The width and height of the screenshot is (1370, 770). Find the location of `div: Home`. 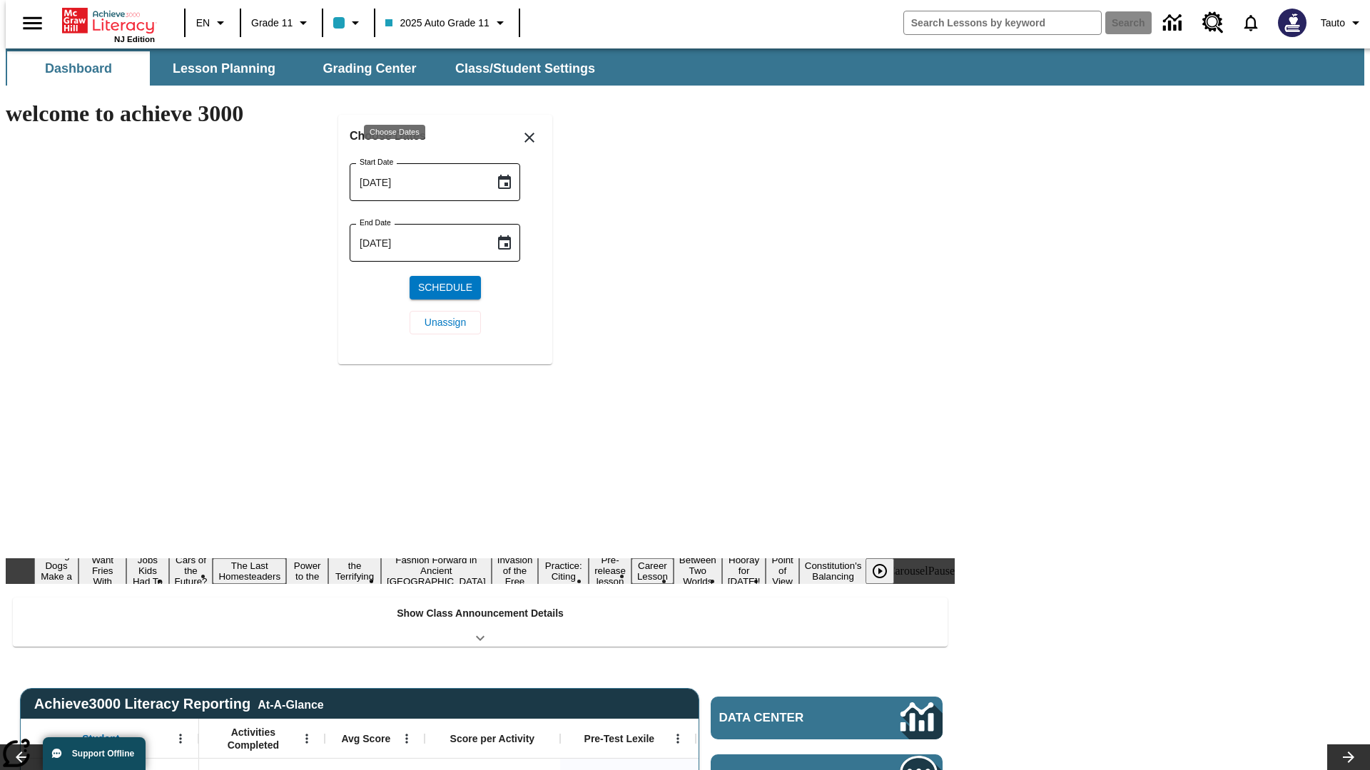

div: Home is located at coordinates (108, 24).